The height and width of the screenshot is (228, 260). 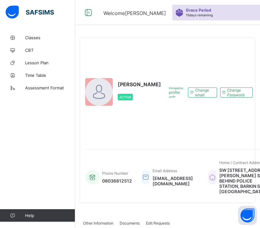 What do you see at coordinates (125, 97) in the screenshot?
I see `span: Active` at bounding box center [125, 97].